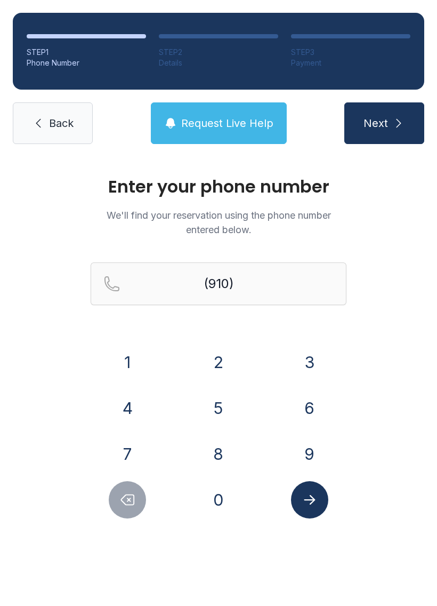 The image size is (437, 606). What do you see at coordinates (127, 408) in the screenshot?
I see `button: 4` at bounding box center [127, 408].